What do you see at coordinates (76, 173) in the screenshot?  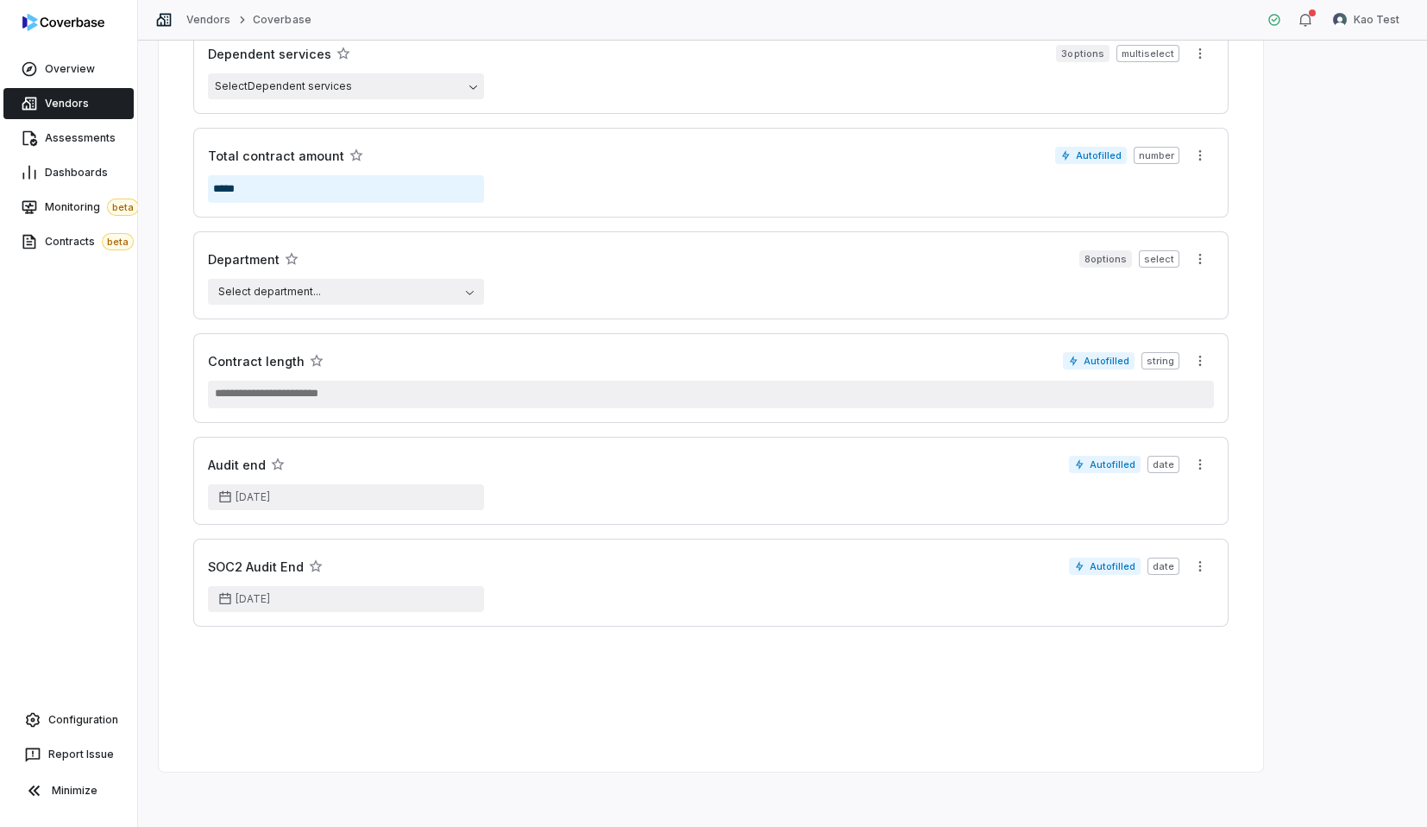 I see `span: Dashboards` at bounding box center [76, 173].